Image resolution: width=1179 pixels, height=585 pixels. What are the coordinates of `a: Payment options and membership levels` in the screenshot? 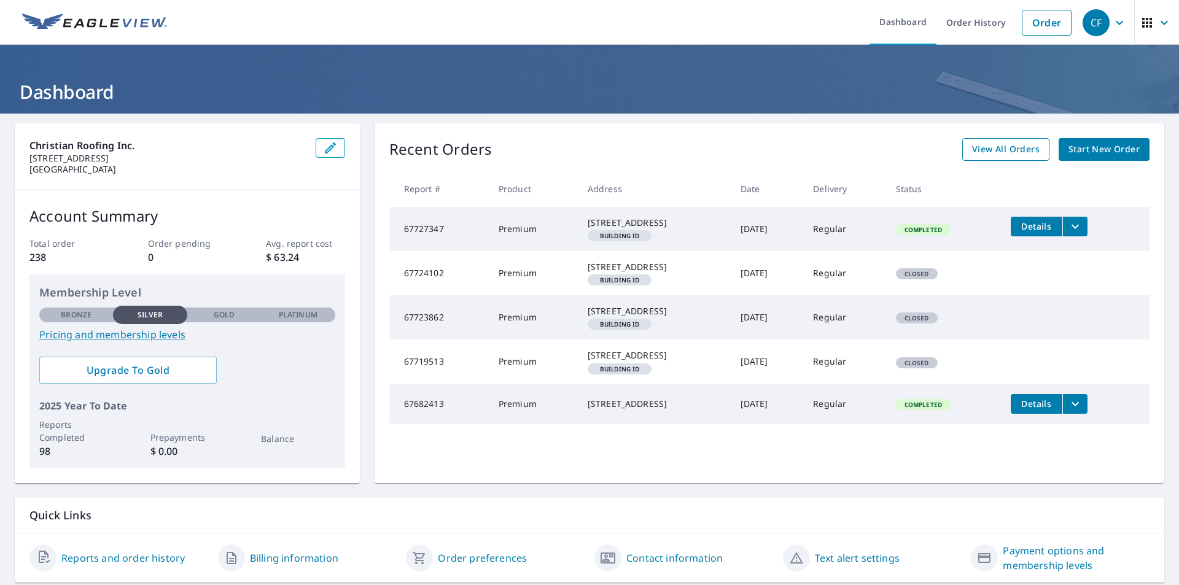 It's located at (1076, 558).